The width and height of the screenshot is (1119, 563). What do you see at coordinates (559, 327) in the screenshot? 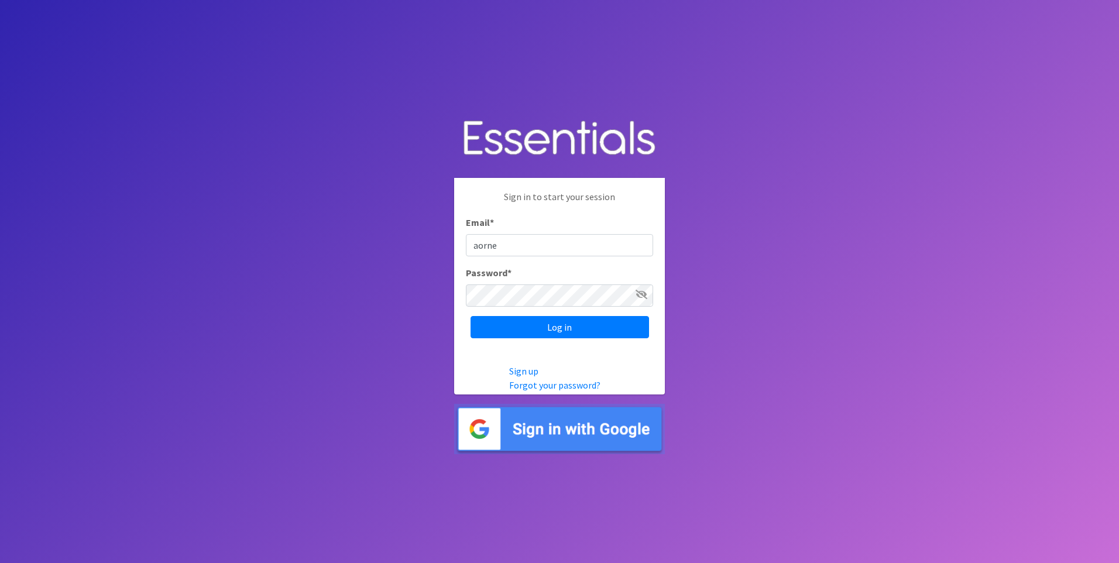
I see `input: Log in` at bounding box center [559, 327].